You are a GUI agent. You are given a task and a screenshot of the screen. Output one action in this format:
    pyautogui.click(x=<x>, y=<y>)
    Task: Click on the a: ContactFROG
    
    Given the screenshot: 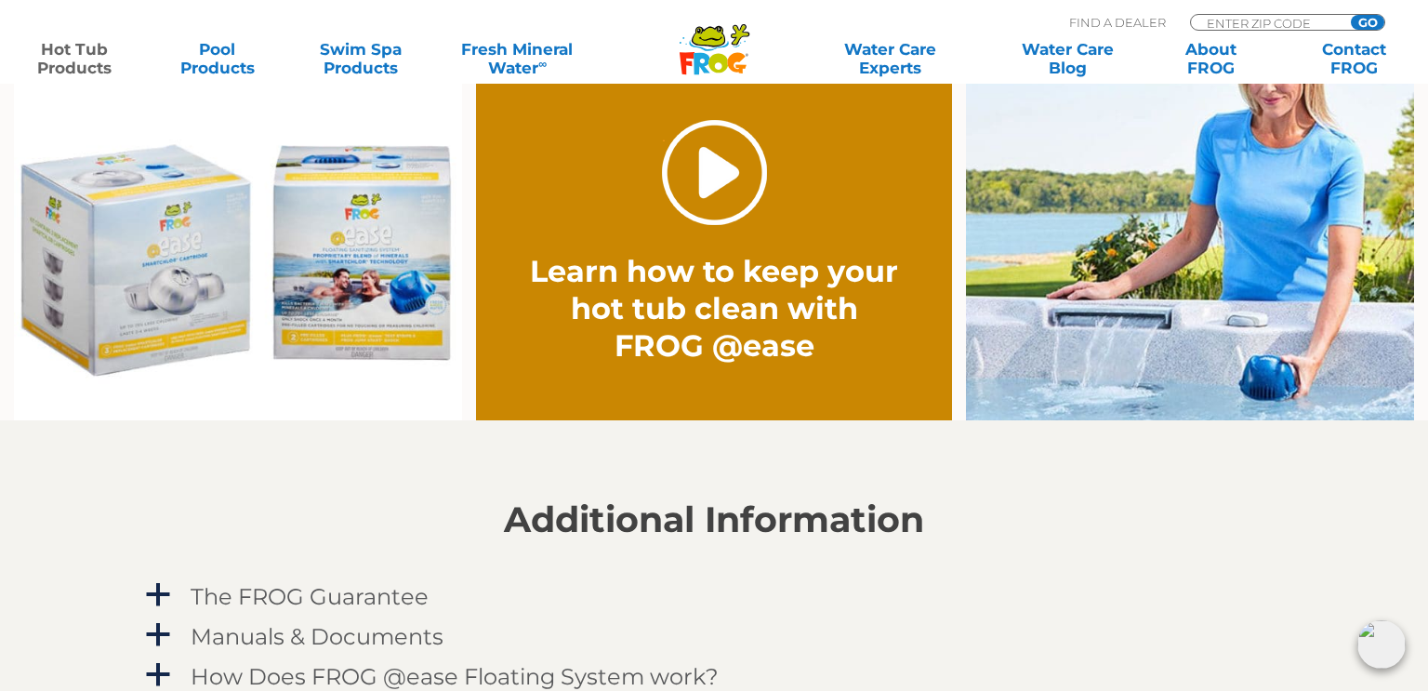 What is the action you would take?
    pyautogui.click(x=1354, y=59)
    